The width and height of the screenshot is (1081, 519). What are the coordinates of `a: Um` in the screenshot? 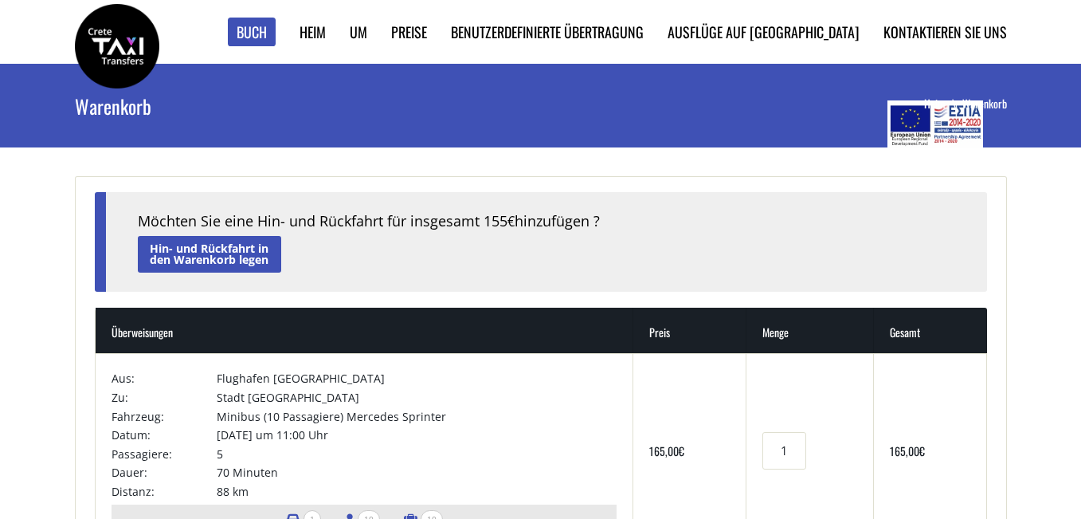 It's located at (359, 32).